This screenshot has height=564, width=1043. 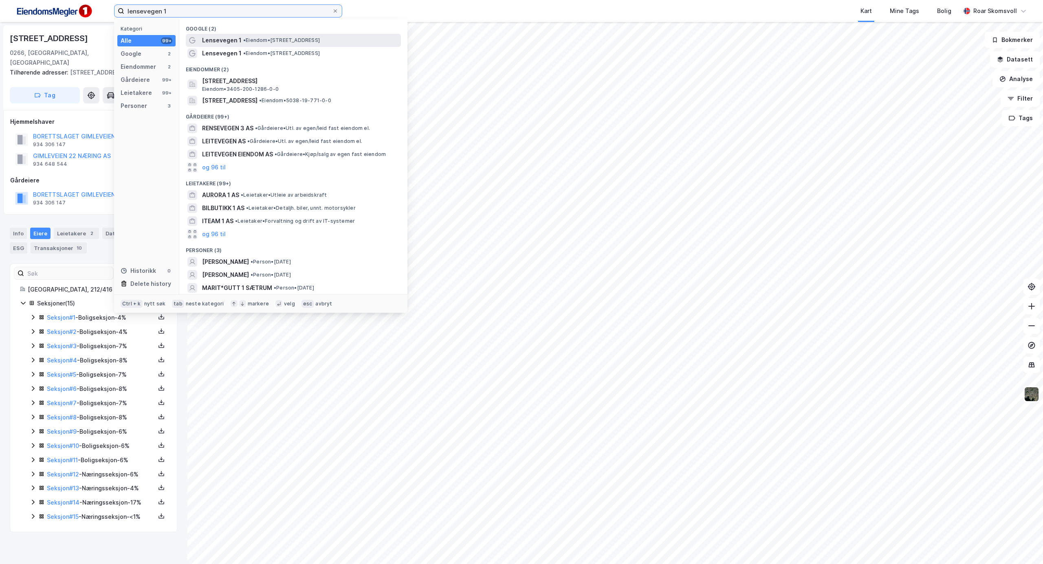 I want to click on span: LEITEVEGEN EIENDOM AS, so click(x=238, y=154).